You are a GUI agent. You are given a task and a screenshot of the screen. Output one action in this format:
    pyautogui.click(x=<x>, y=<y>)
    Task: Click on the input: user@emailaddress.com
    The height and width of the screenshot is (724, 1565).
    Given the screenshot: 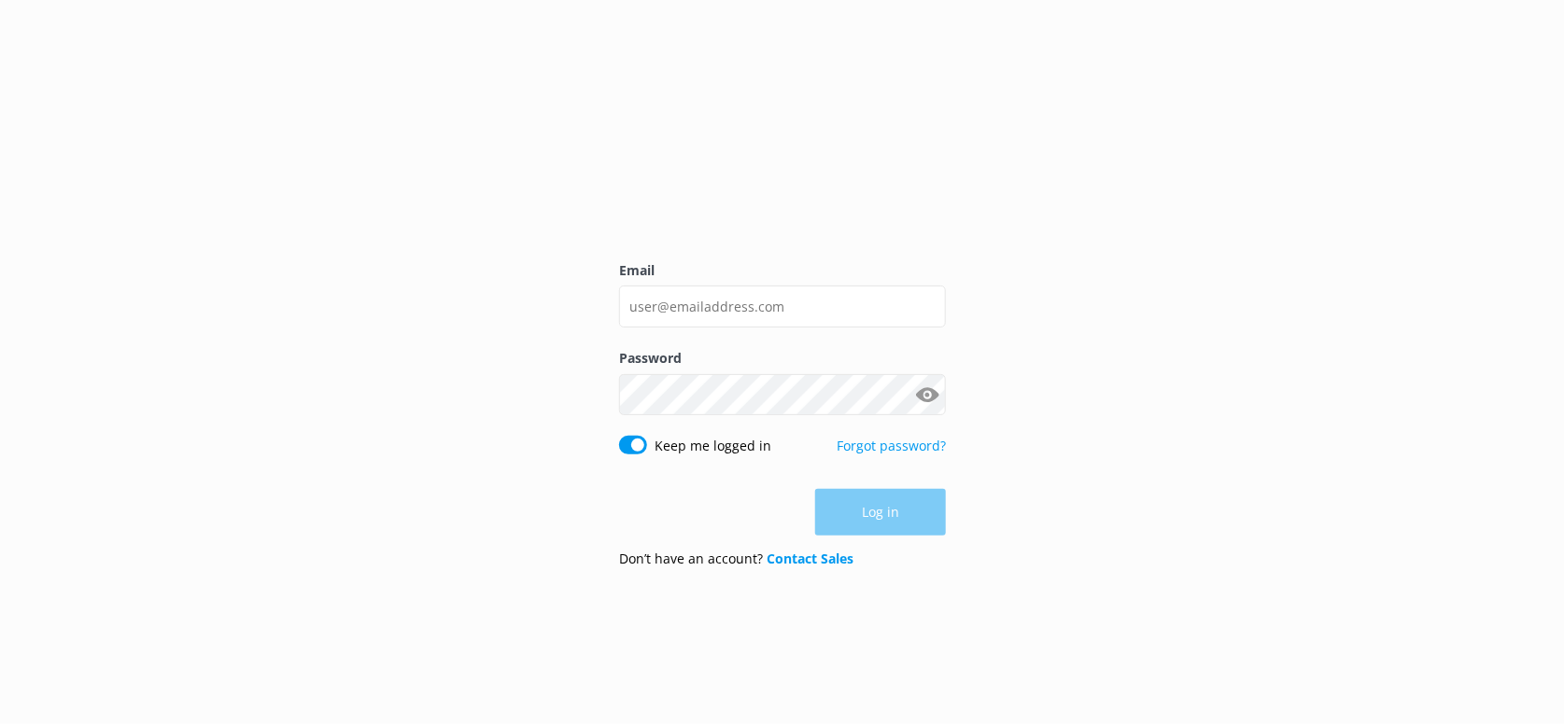 What is the action you would take?
    pyautogui.click(x=782, y=306)
    